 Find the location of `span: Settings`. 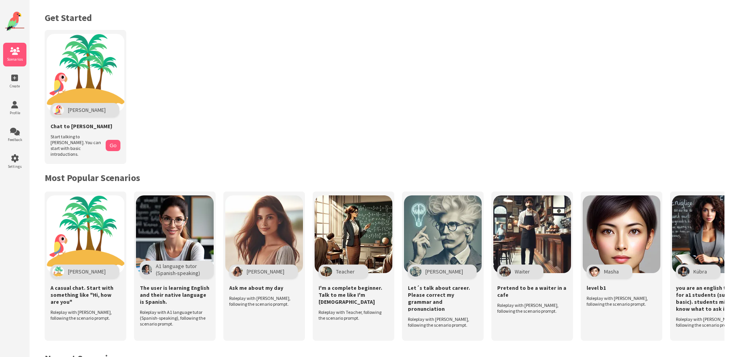

span: Settings is located at coordinates (15, 166).